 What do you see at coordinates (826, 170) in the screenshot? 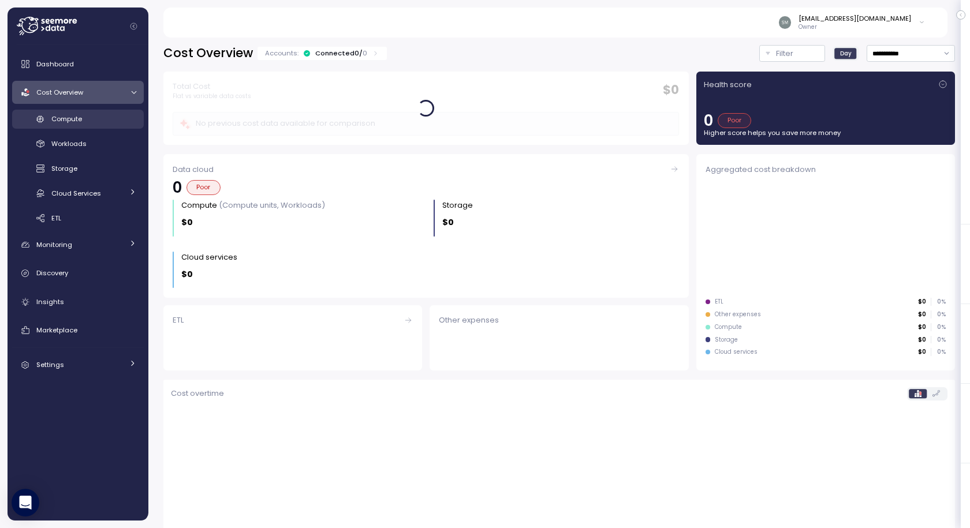
I see `div: Aggregated cost breakdown` at bounding box center [826, 170].